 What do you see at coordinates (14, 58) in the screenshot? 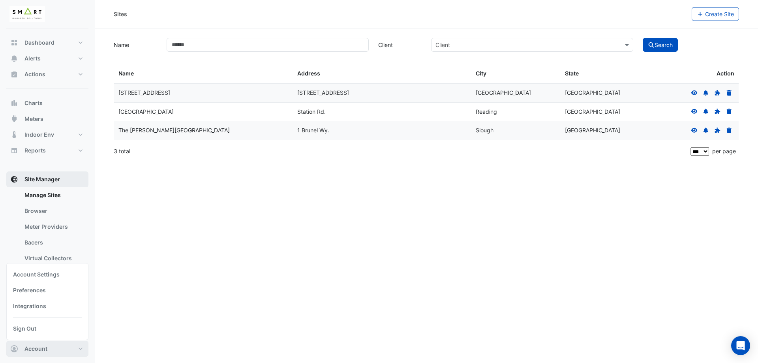
I see `app-icon: Alerts` at bounding box center [14, 58].